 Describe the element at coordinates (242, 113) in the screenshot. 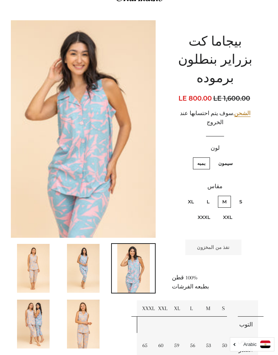

I see `a: الشحن` at that location.